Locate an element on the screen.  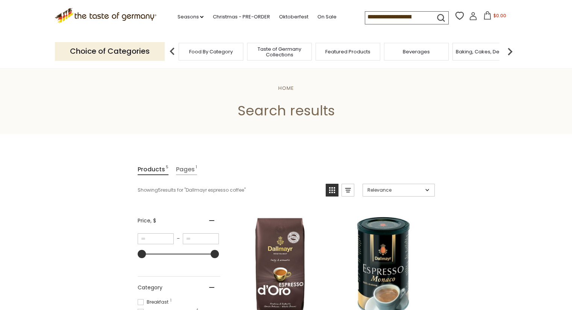
a: On Sale is located at coordinates (326, 17).